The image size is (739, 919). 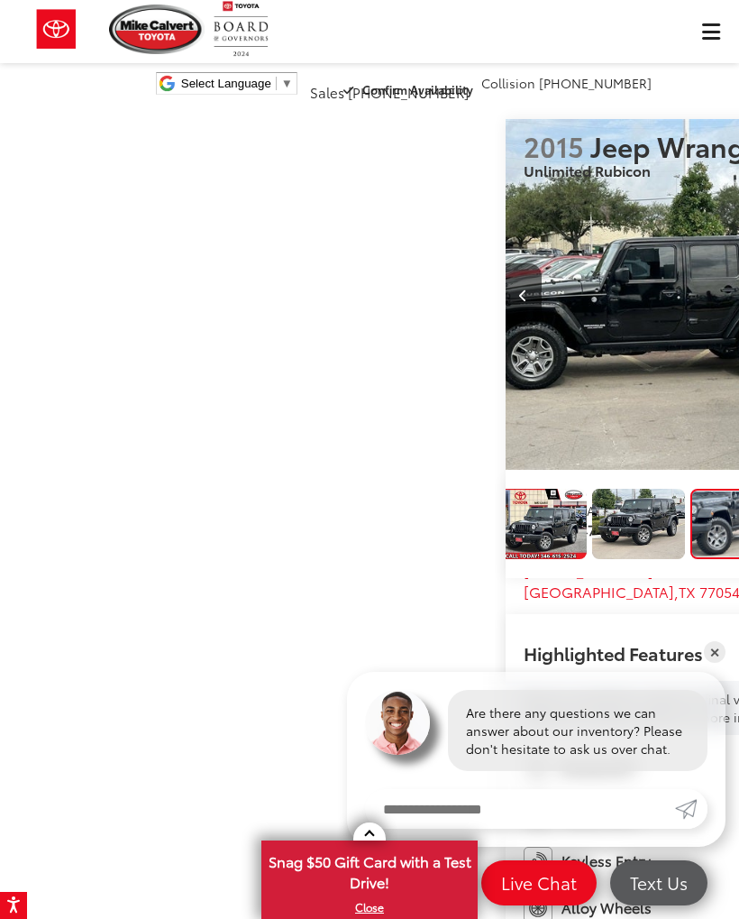 I want to click on span: Unlimited Rubicon, so click(x=587, y=170).